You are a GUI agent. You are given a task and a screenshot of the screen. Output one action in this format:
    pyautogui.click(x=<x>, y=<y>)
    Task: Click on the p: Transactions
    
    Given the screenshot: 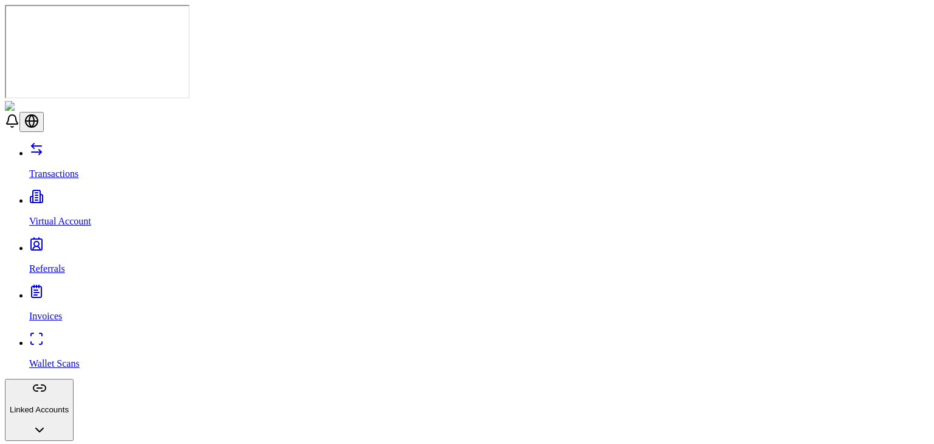 What is the action you would take?
    pyautogui.click(x=479, y=174)
    